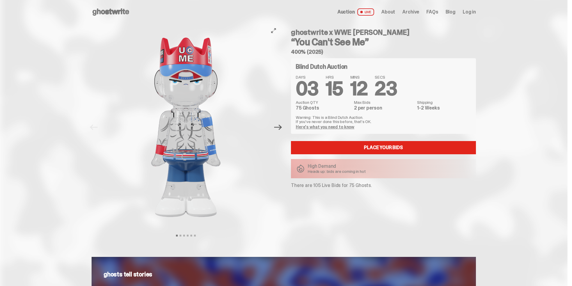  I want to click on a: Auction LIVE, so click(356, 12).